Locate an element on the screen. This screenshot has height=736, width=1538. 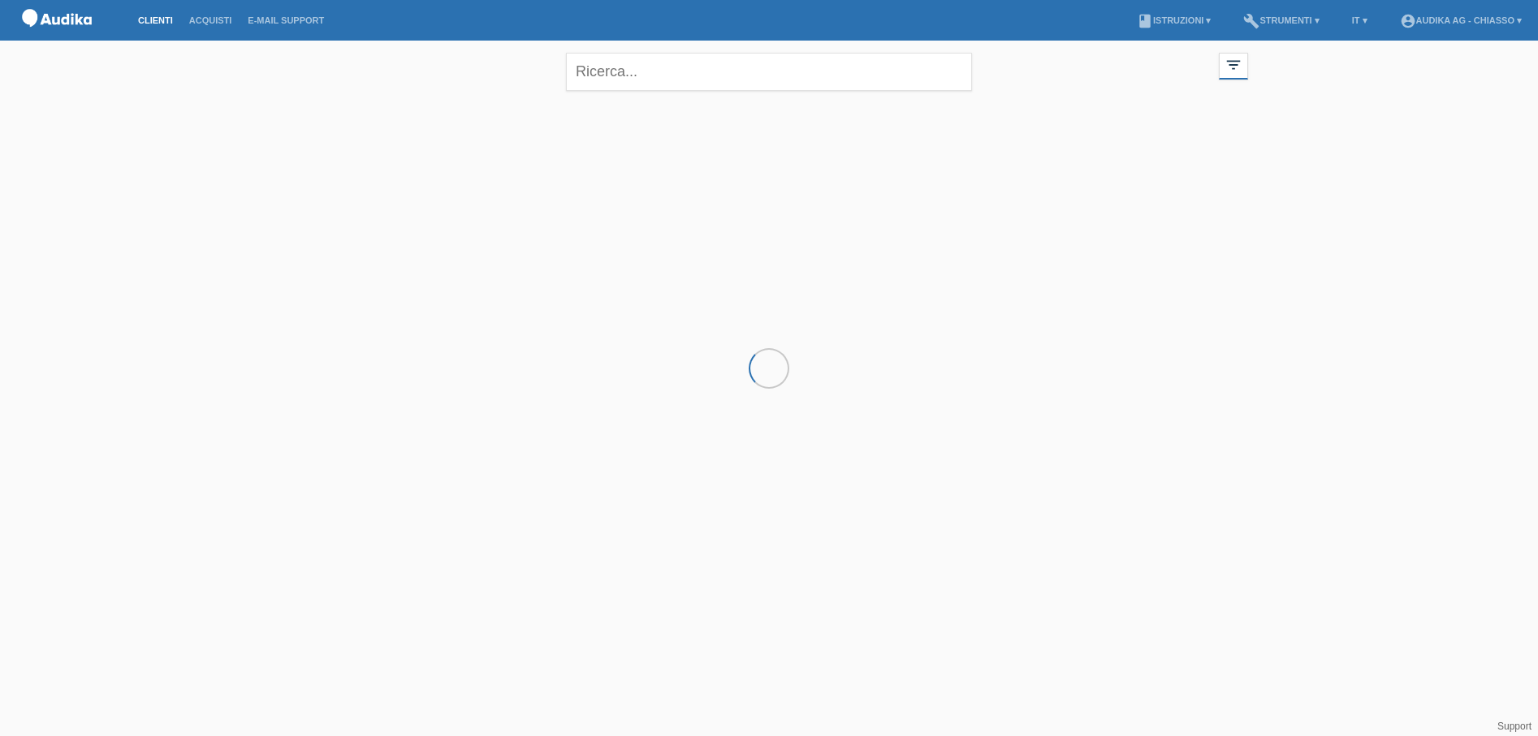
a: Acquisti is located at coordinates (210, 20).